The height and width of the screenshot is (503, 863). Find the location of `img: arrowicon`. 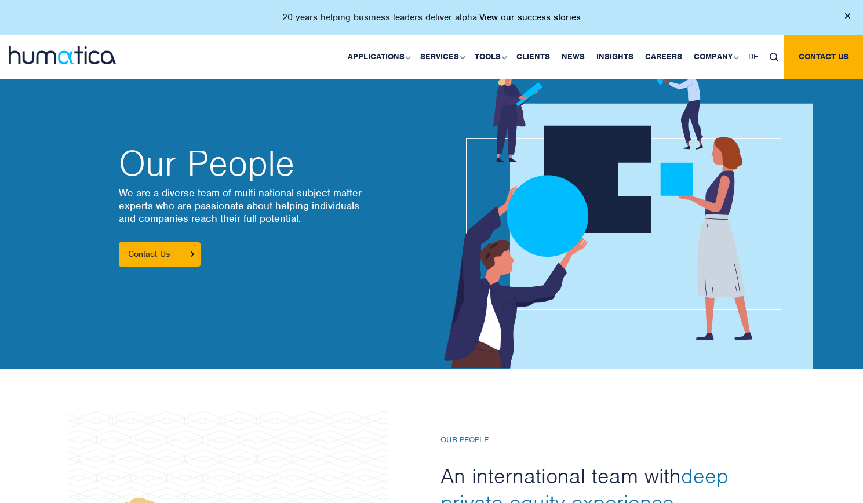

img: arrowicon is located at coordinates (192, 254).